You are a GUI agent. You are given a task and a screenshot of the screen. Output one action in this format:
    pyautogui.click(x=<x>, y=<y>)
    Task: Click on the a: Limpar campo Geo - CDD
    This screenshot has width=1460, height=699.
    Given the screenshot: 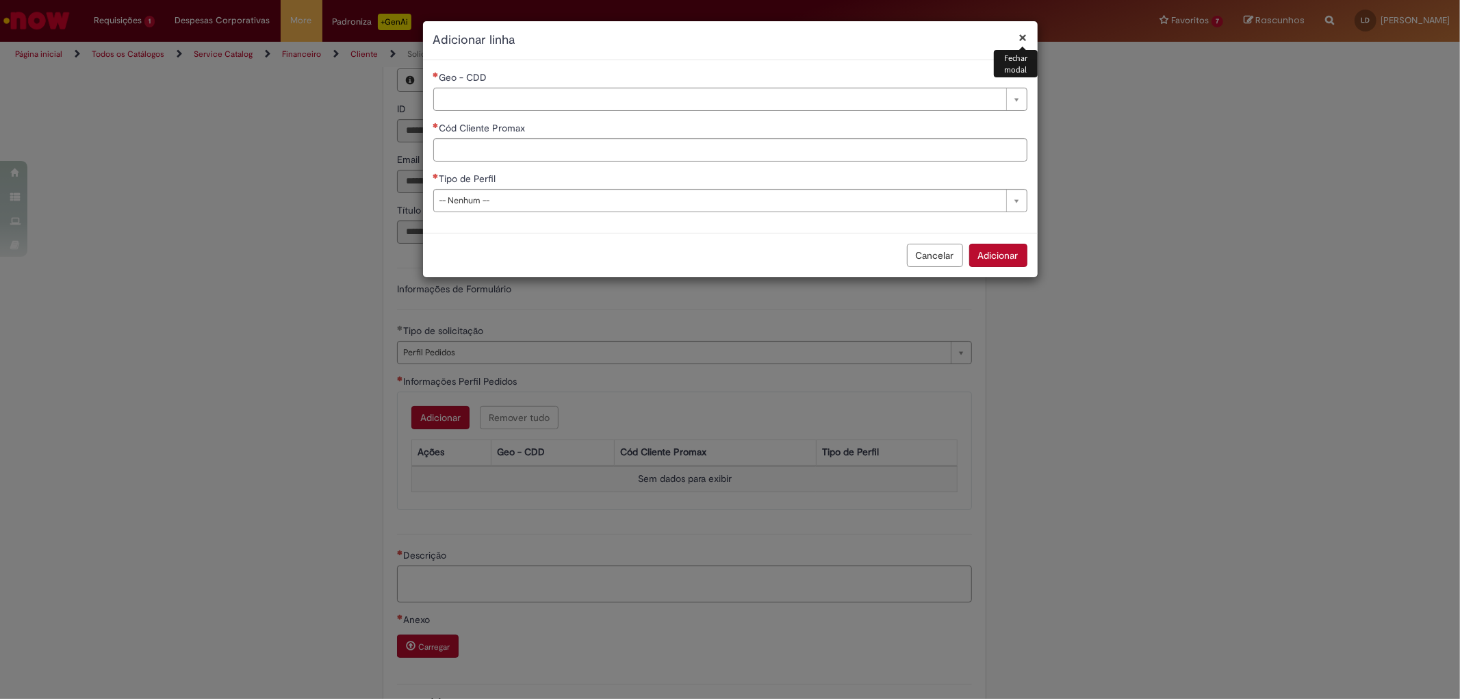 What is the action you would take?
    pyautogui.click(x=730, y=99)
    